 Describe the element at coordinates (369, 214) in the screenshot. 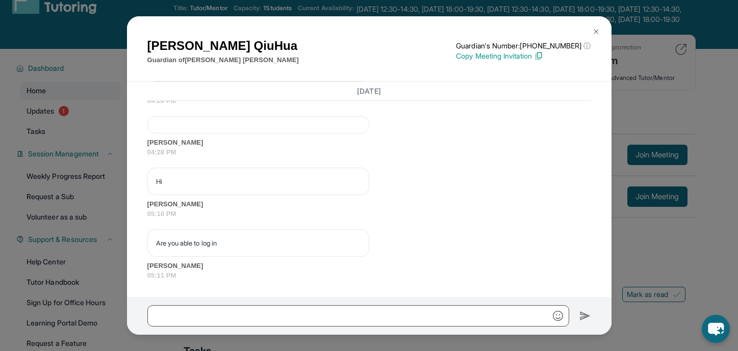

I see `span: 05:10 PM` at that location.